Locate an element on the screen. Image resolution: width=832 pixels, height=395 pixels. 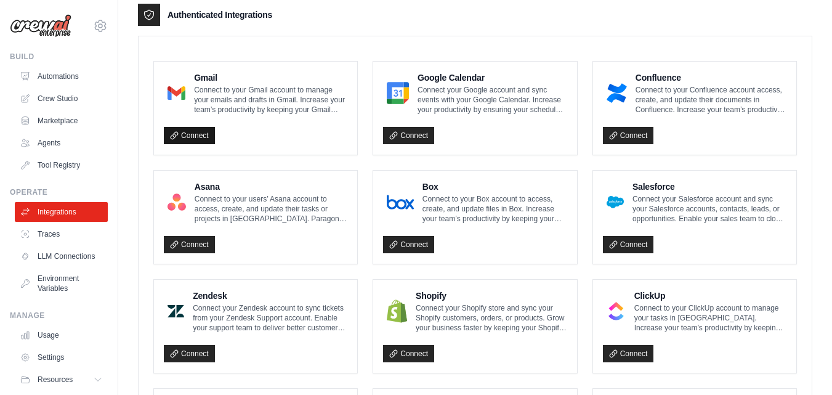
a: Traces is located at coordinates (61, 234).